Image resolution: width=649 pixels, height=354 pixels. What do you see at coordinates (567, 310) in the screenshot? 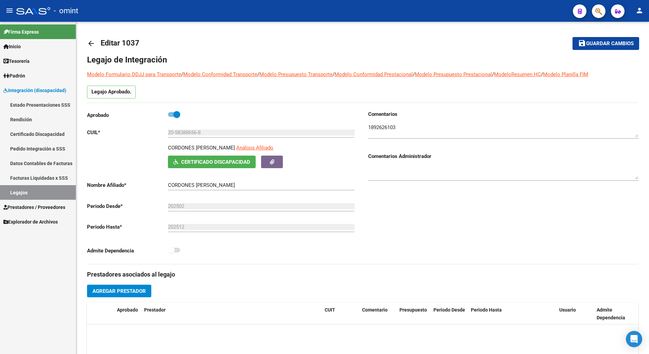
I see `span: Usuario` at bounding box center [567, 310].